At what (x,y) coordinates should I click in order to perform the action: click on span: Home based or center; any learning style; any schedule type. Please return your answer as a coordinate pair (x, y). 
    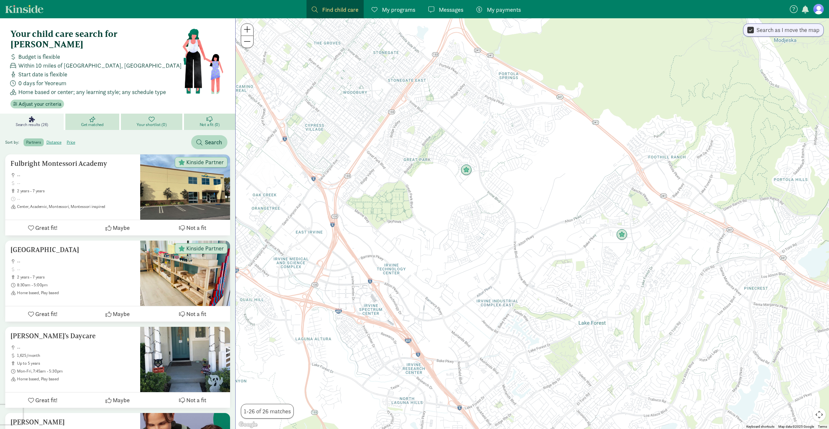
    Looking at the image, I should click on (92, 92).